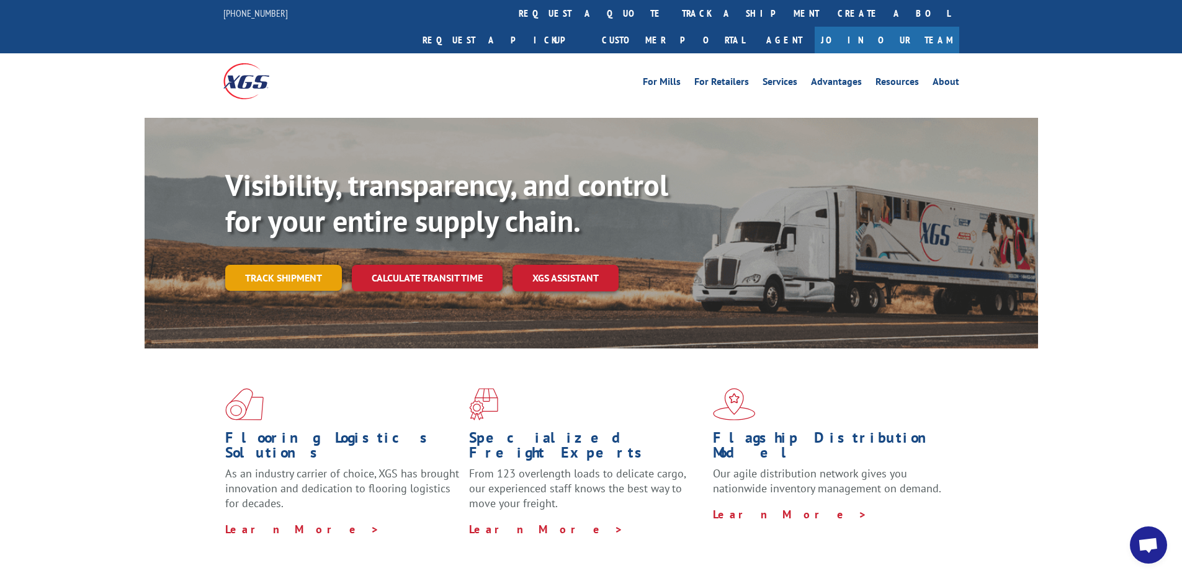  What do you see at coordinates (836, 84) in the screenshot?
I see `a: Advantages` at bounding box center [836, 84].